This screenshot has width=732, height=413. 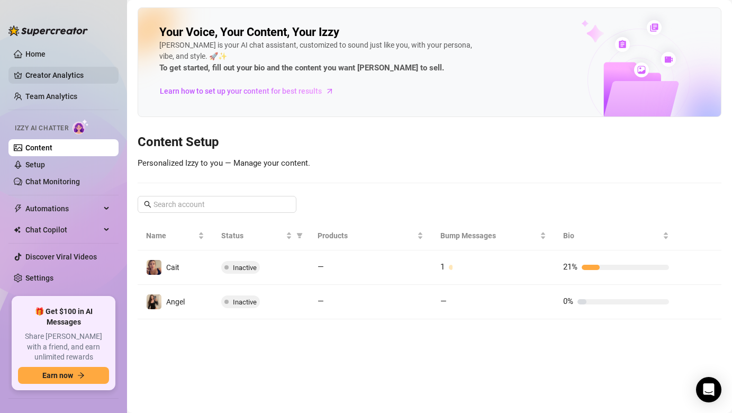 I want to click on th: Status, so click(x=260, y=235).